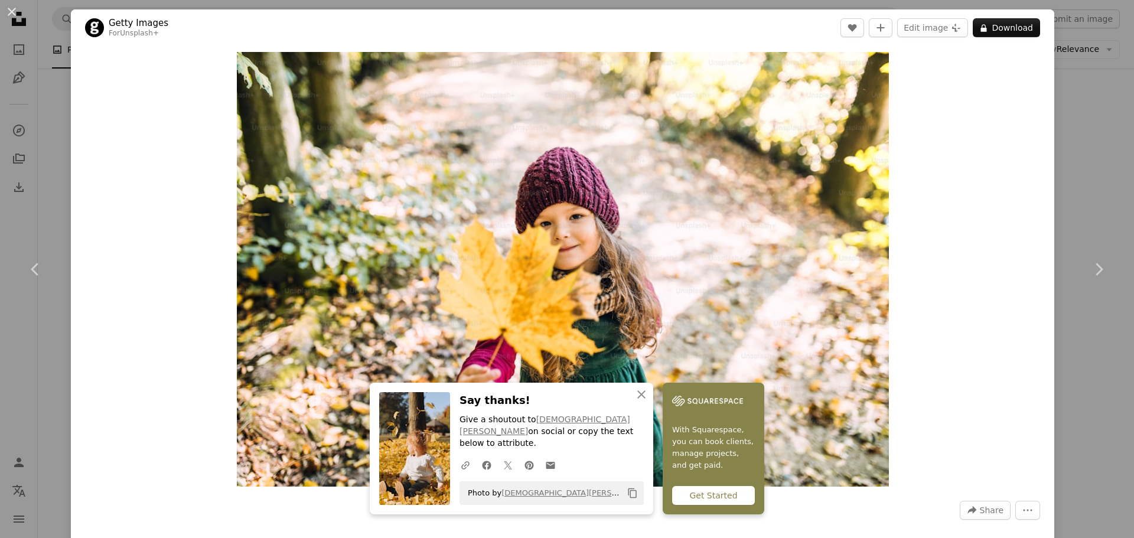 The image size is (1134, 538). Describe the element at coordinates (880, 28) in the screenshot. I see `button: Add to Collection` at that location.